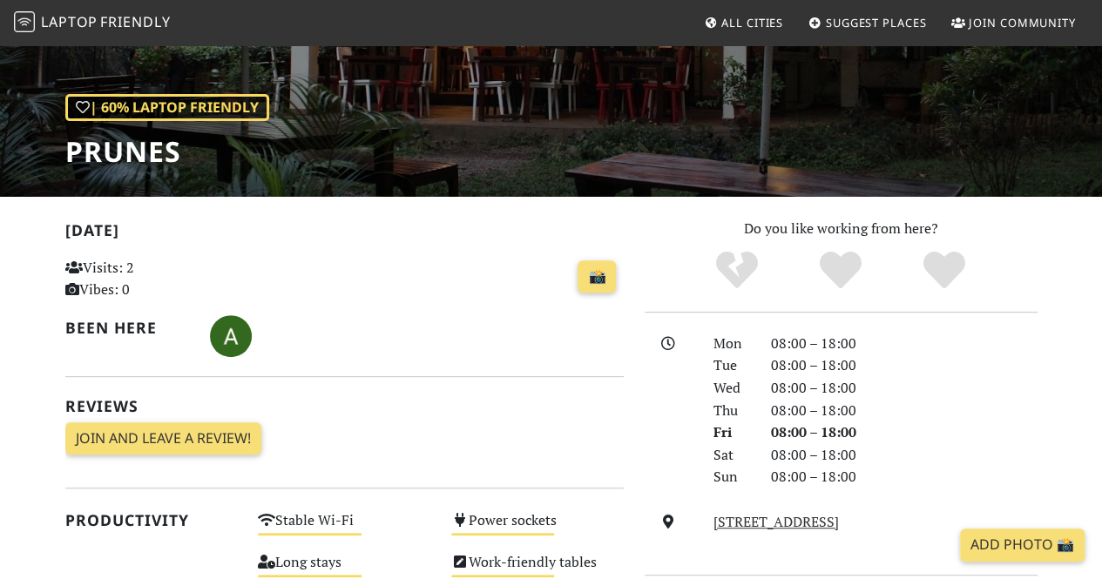  I want to click on div: Wed, so click(732, 389).